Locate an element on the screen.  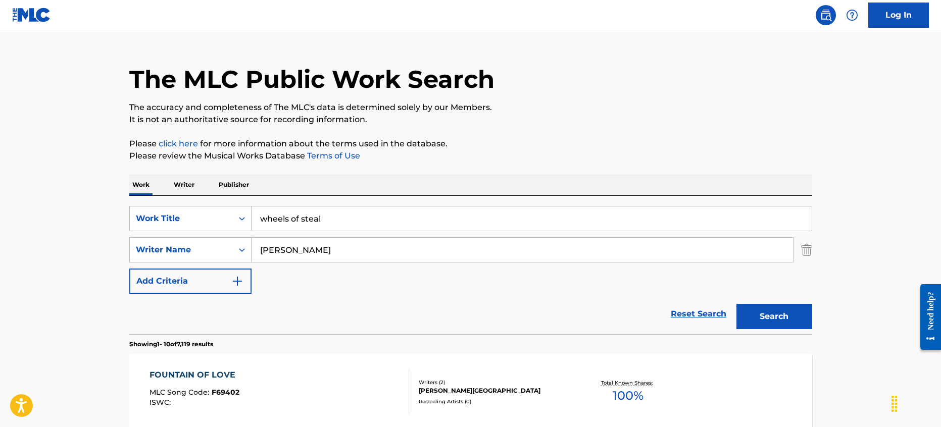
p: Please for more information about the terms used in the database. is located at coordinates (471, 144).